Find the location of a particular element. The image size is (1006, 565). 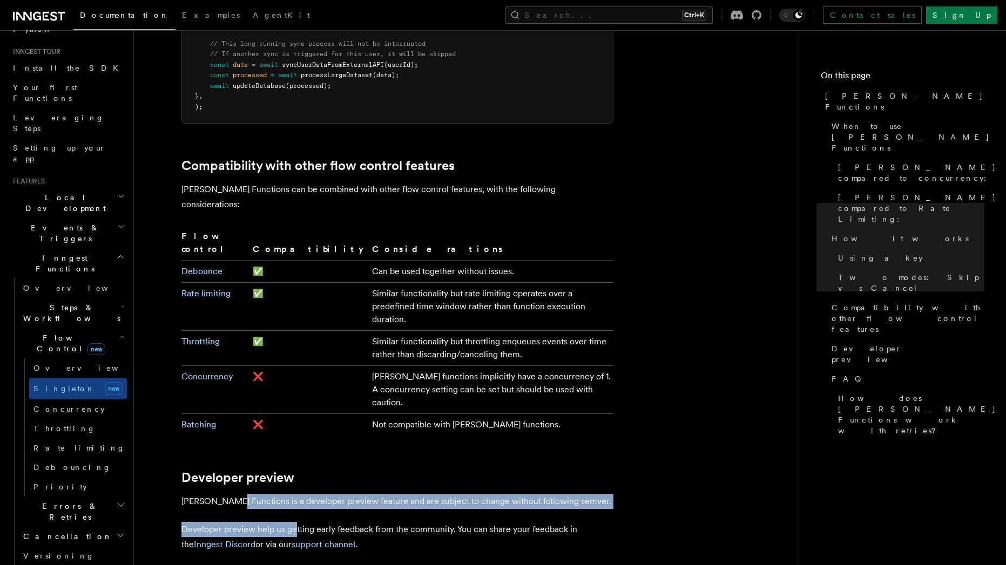

p: Developer preview help us getting early feedback from the community. You can share your feedback ... is located at coordinates (397, 537).